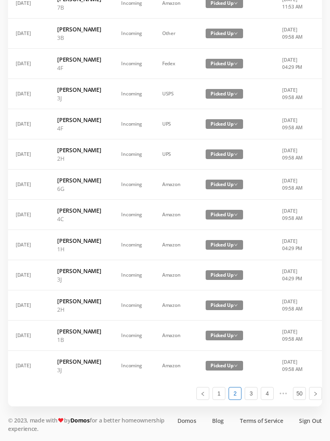 The image size is (330, 441). I want to click on p: 4C, so click(79, 219).